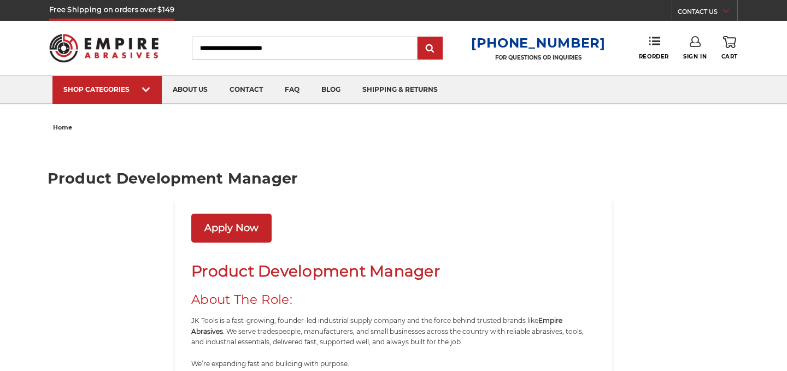  Describe the element at coordinates (708, 13) in the screenshot. I see `a: CONTACT US` at that location.